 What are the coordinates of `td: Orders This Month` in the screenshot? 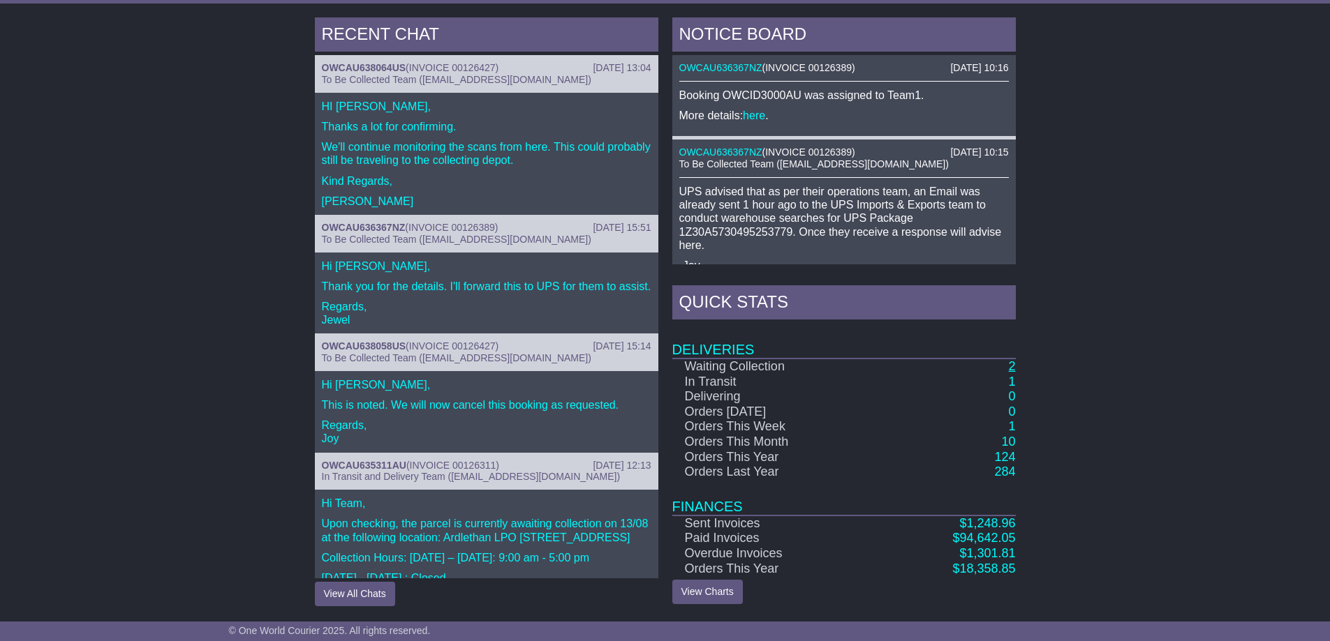 It's located at (776, 443).